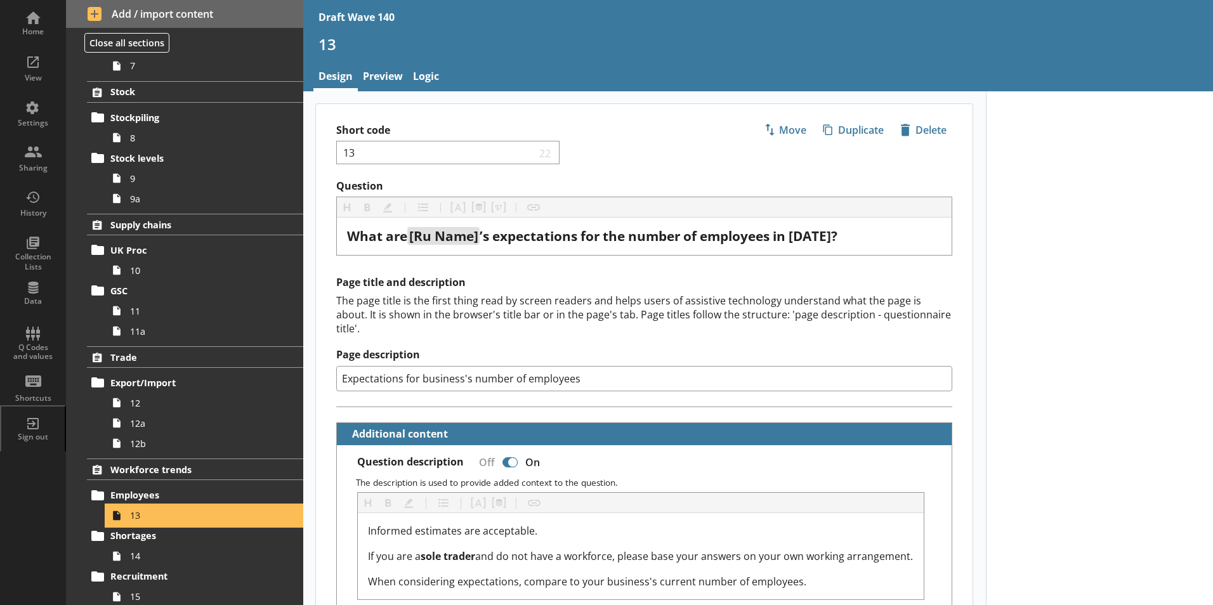 This screenshot has width=1213, height=605. Describe the element at coordinates (188, 158) in the screenshot. I see `span: Stock levels` at that location.